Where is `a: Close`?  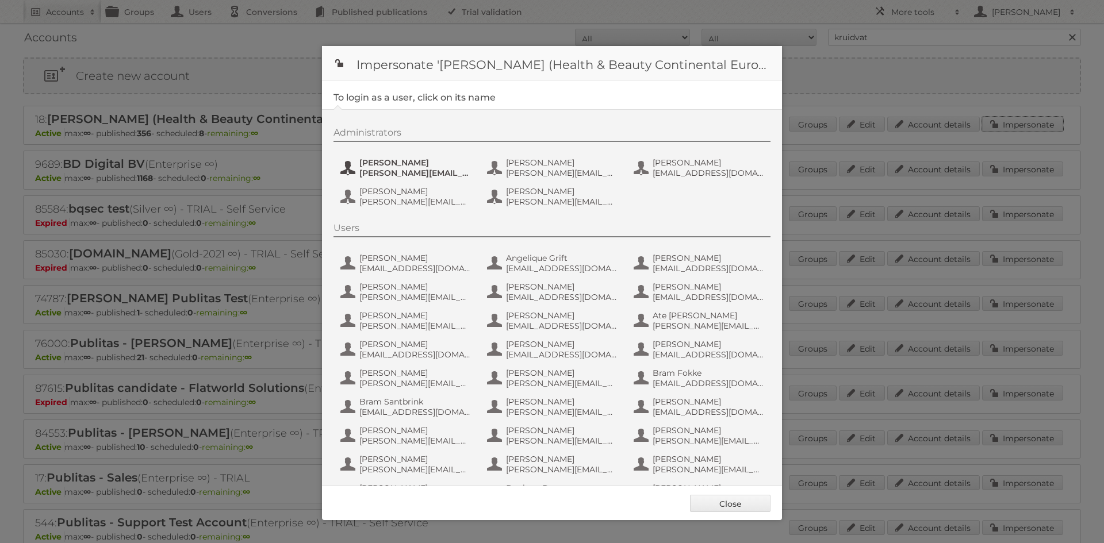 a: Close is located at coordinates (730, 504).